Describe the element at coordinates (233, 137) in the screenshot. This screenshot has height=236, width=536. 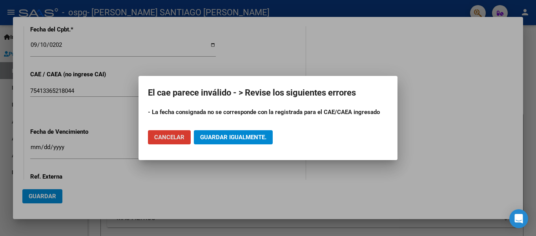
I see `span: Guardar igualmente.` at that location.